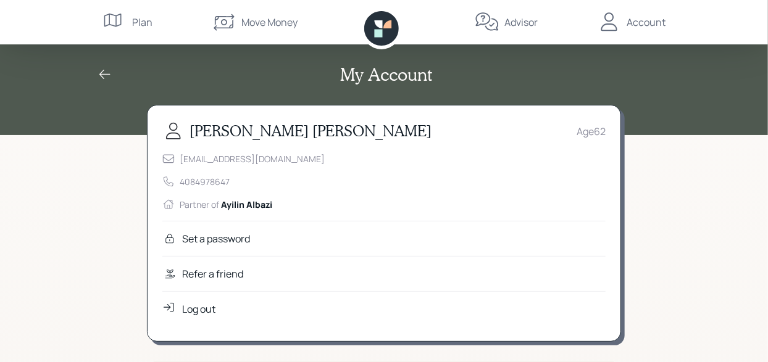 This screenshot has height=362, width=768. Describe the element at coordinates (269, 22) in the screenshot. I see `div: Move Money` at that location.